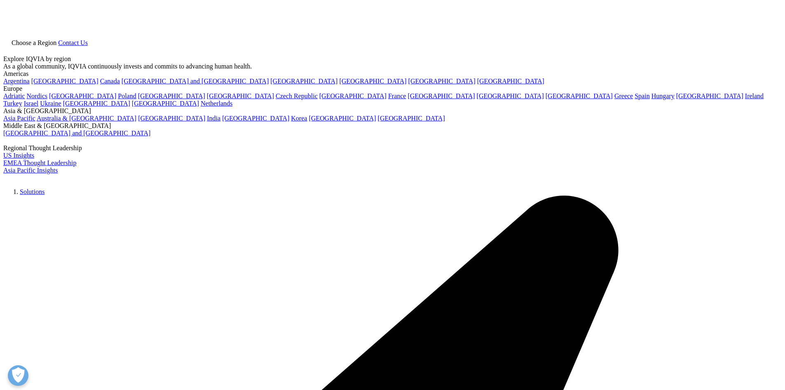  I want to click on span: EMEA Thought Leadership, so click(40, 162).